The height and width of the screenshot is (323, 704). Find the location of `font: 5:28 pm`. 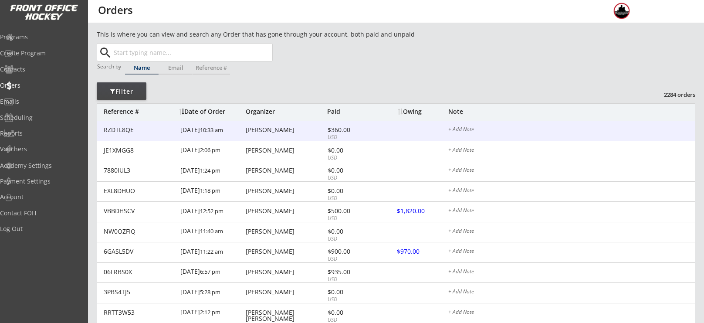

font: 5:28 pm is located at coordinates (210, 292).